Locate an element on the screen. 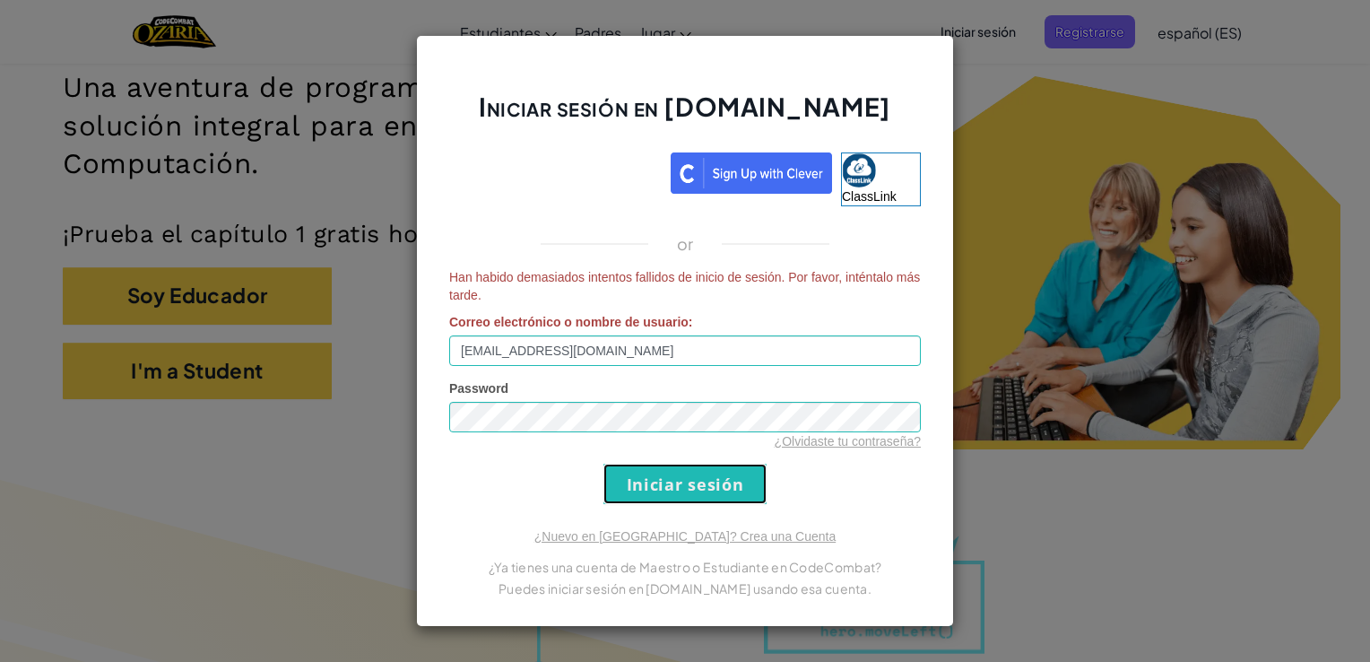 The image size is (1370, 662). a: ¿Olvidaste tu contraseña? is located at coordinates (848, 441).